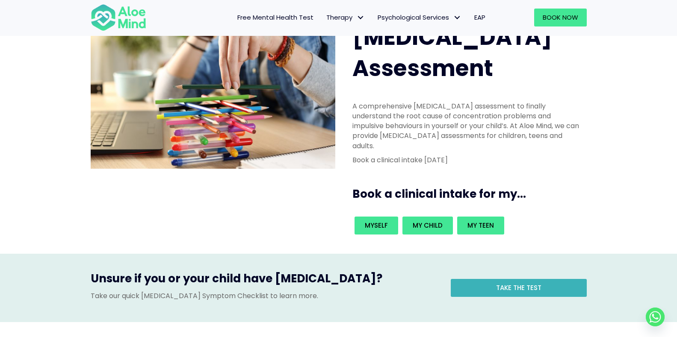 The width and height of the screenshot is (677, 337). What do you see at coordinates (457, 18) in the screenshot?
I see `span: Psychological Services: submenu` at bounding box center [457, 18].